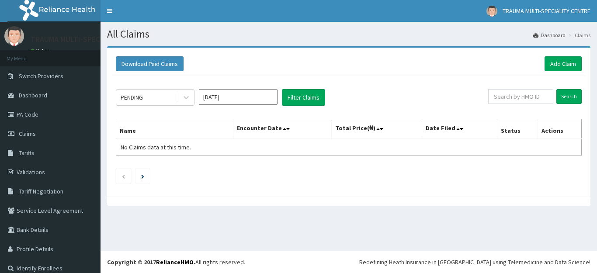 The image size is (597, 273). Describe the element at coordinates (156, 147) in the screenshot. I see `span: No Claims data at this time.` at that location.